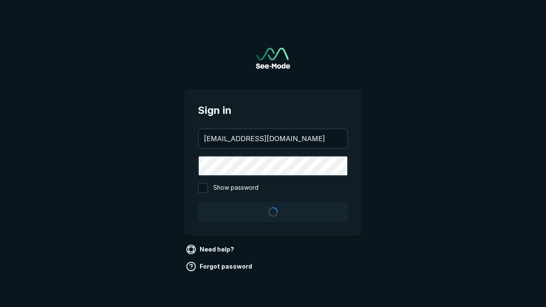  What do you see at coordinates (273, 139) in the screenshot?
I see `input: your@email.com` at bounding box center [273, 139].